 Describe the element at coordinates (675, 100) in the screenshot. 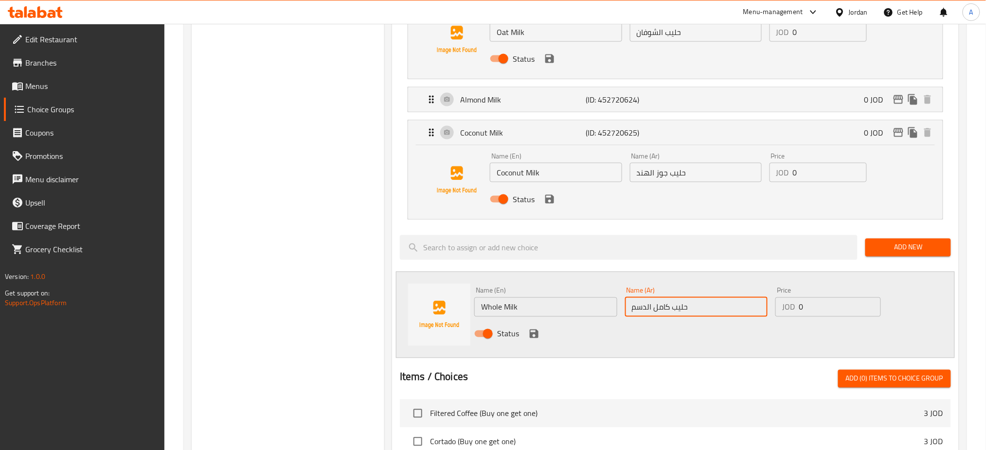

I see `li: Expand` at that location.